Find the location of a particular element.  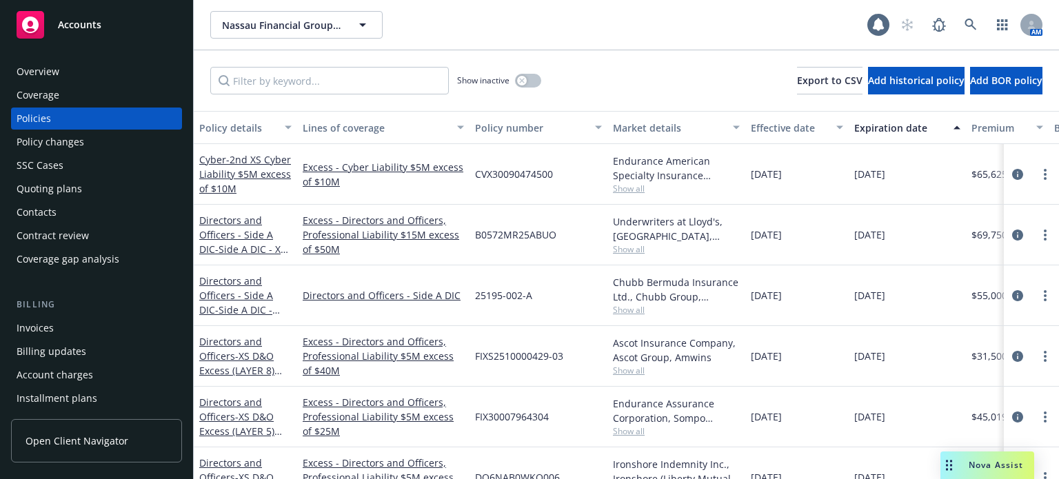

button: Add BOR policy is located at coordinates (1006, 81).